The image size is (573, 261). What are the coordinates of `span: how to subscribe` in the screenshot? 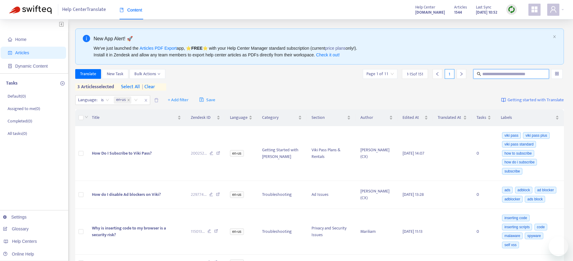 It's located at (518, 153).